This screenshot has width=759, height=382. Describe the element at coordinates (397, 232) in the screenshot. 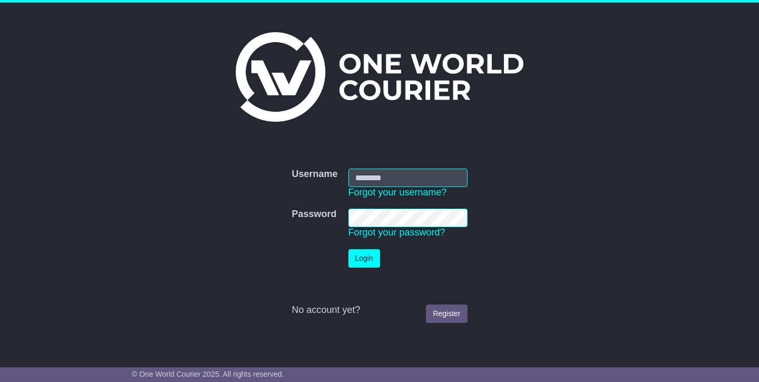

I see `a: Forgot your password?` at that location.